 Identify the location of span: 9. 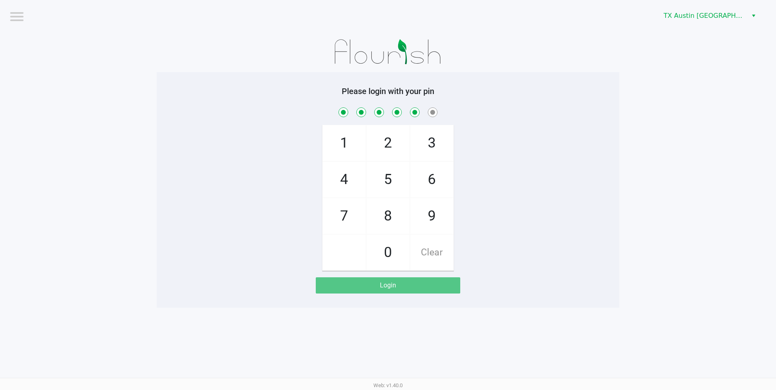
(432, 216).